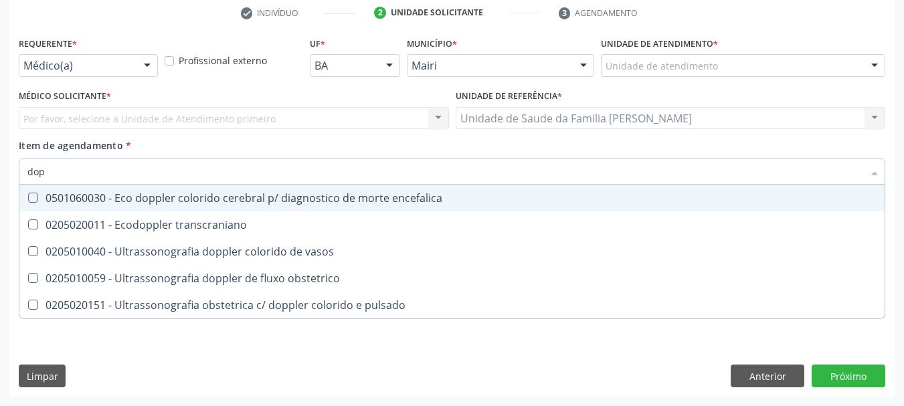  I want to click on label: Unidade de atendimento, so click(659, 43).